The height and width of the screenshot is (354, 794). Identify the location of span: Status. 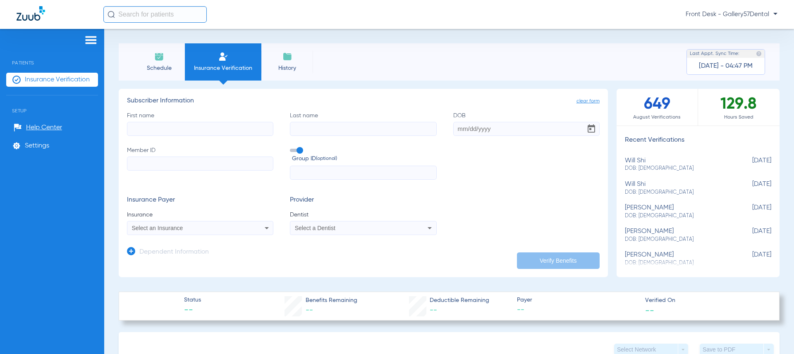
(192, 300).